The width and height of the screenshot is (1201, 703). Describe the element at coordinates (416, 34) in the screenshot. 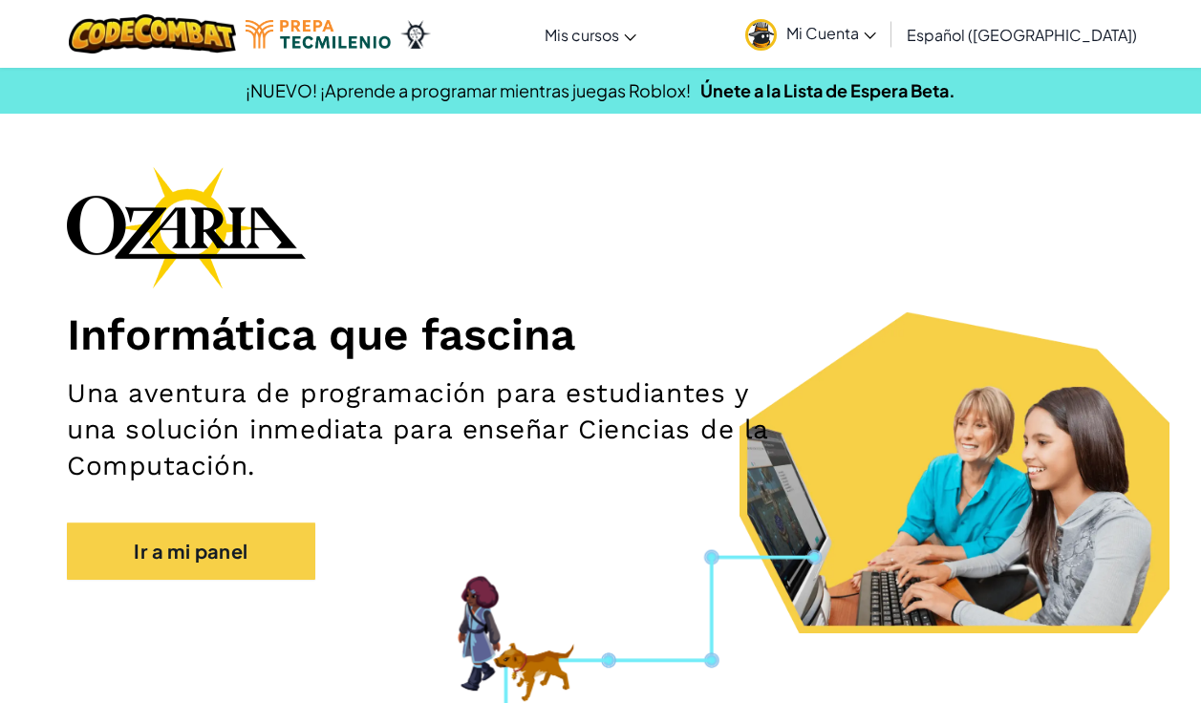

I see `img: Ozaria` at that location.